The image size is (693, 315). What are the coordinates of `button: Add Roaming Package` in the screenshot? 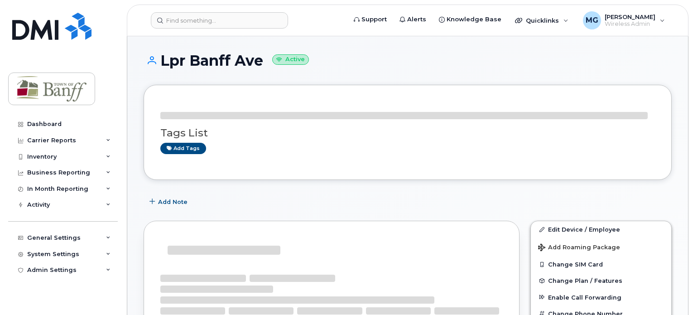 It's located at (601, 246).